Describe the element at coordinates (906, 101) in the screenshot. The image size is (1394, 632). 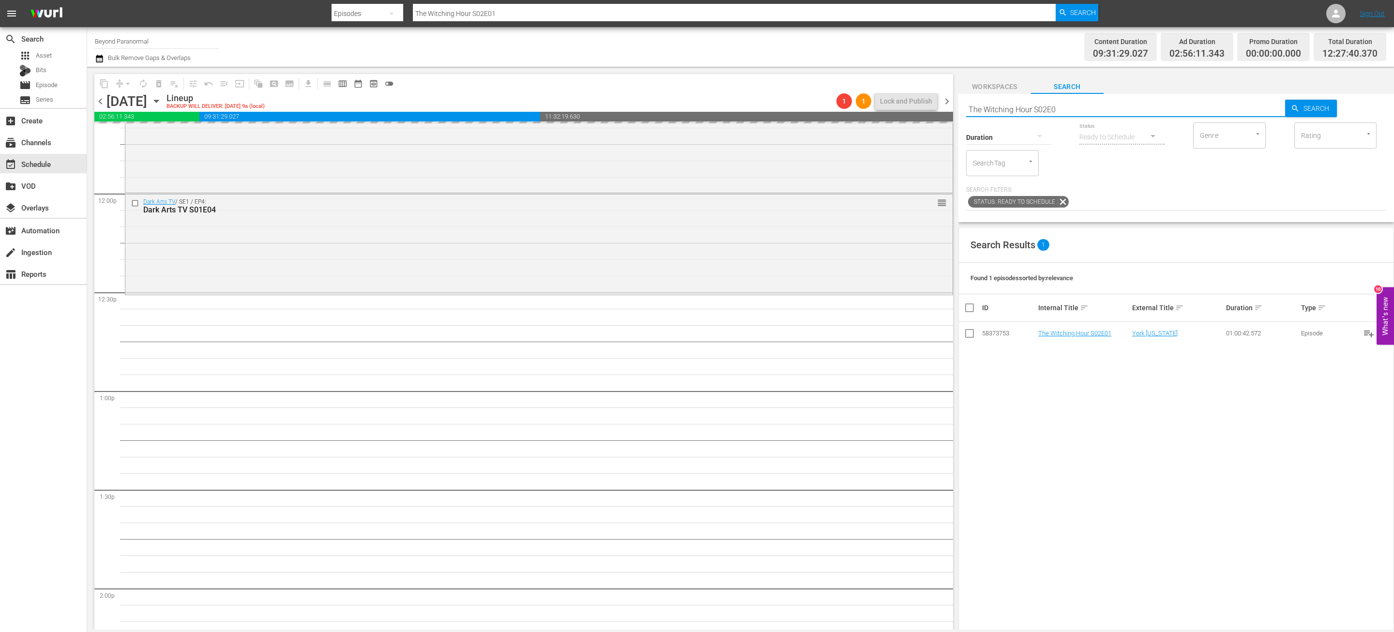
I see `button: Lock and Publish` at that location.